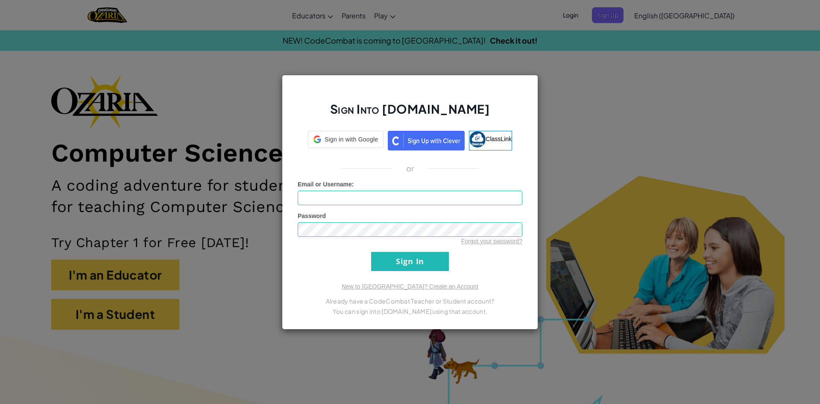 The width and height of the screenshot is (820, 404). What do you see at coordinates (410, 168) in the screenshot?
I see `p: or` at bounding box center [410, 168].